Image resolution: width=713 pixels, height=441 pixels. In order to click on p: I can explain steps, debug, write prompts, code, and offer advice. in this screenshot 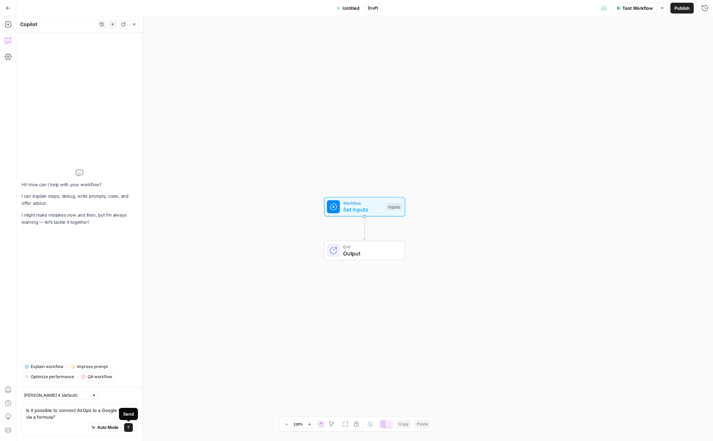, I will do `click(79, 200)`.